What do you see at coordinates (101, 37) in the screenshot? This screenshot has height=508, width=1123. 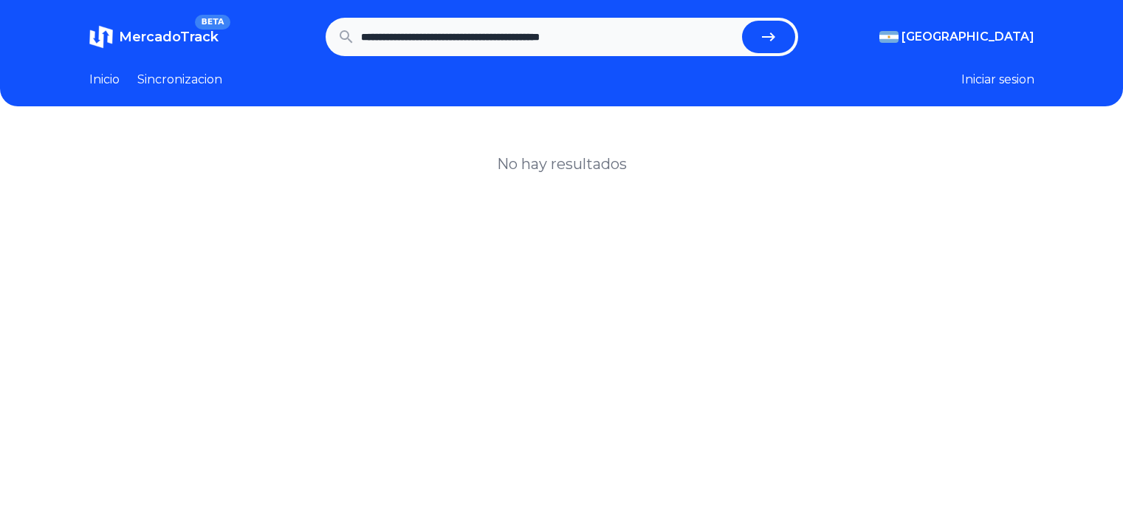 I see `img: MercadoTrack` at bounding box center [101, 37].